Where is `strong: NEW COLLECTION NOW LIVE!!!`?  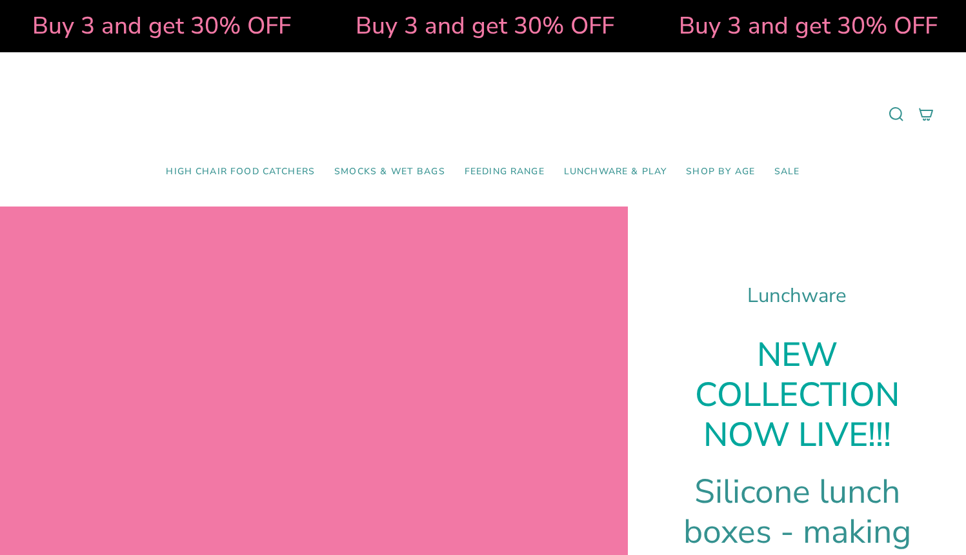
strong: NEW COLLECTION NOW LIVE!!! is located at coordinates (797, 395).